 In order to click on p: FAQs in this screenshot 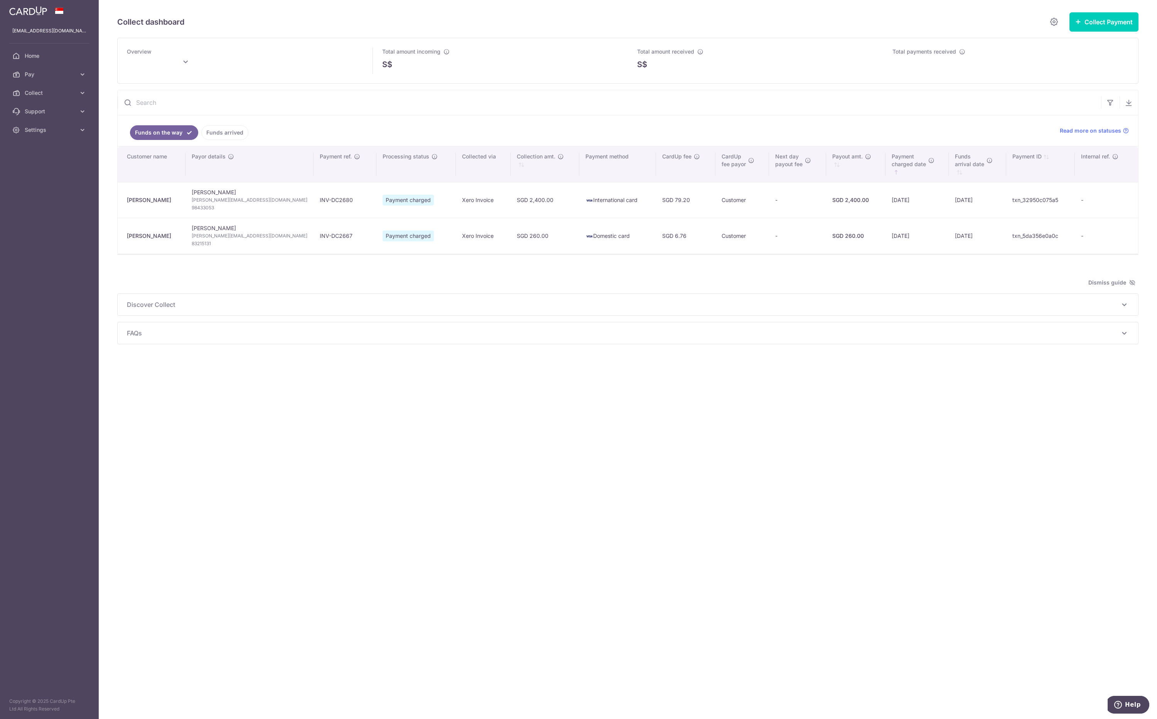, I will do `click(628, 333)`.